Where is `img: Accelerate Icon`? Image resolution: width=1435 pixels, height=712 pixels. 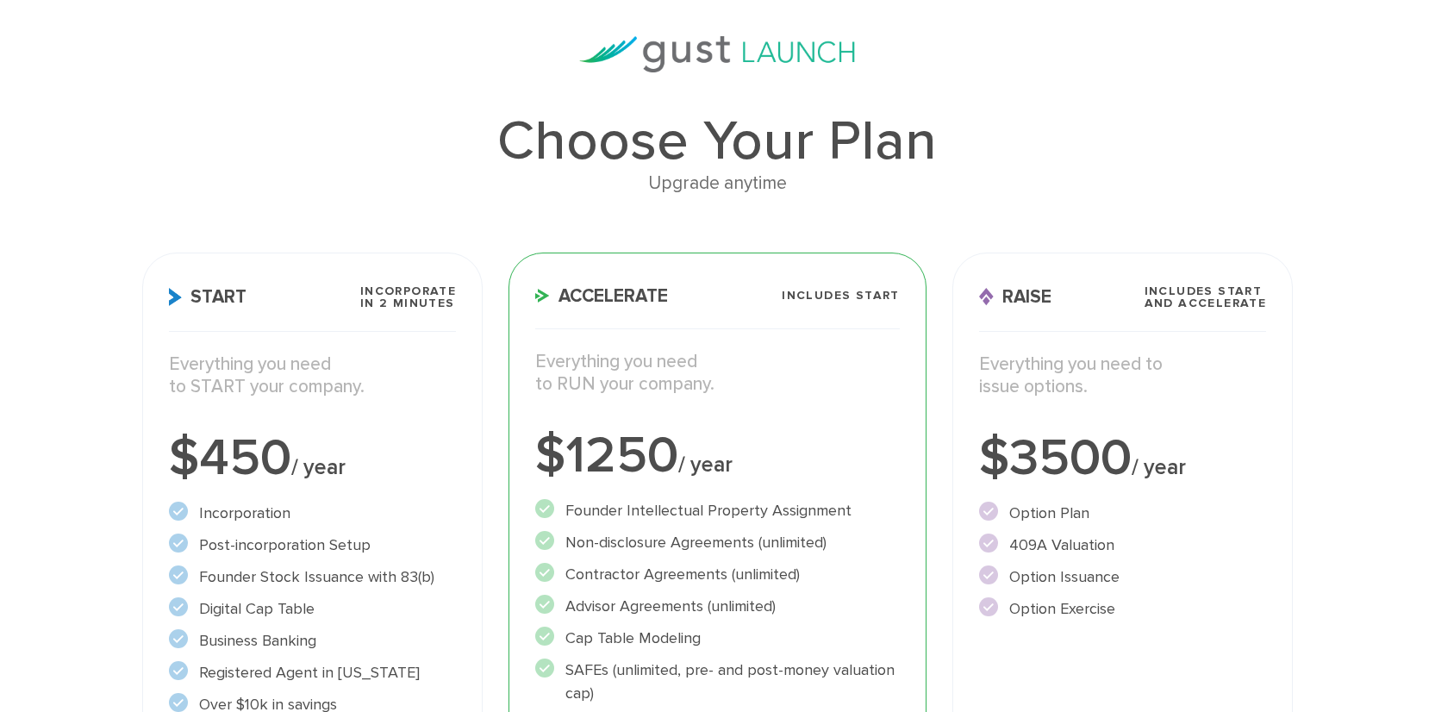 img: Accelerate Icon is located at coordinates (542, 296).